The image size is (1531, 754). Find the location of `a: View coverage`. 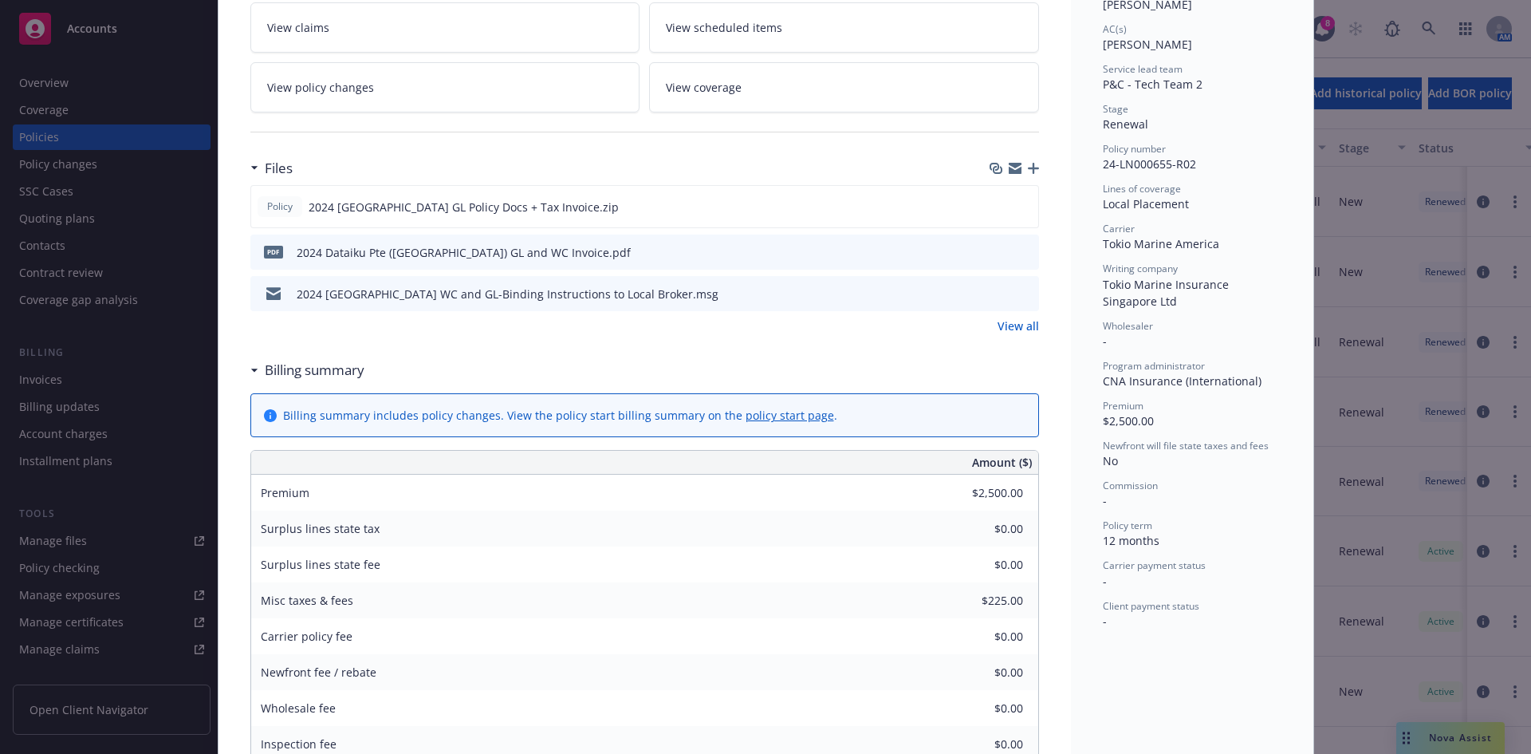

a: View coverage is located at coordinates (844, 87).